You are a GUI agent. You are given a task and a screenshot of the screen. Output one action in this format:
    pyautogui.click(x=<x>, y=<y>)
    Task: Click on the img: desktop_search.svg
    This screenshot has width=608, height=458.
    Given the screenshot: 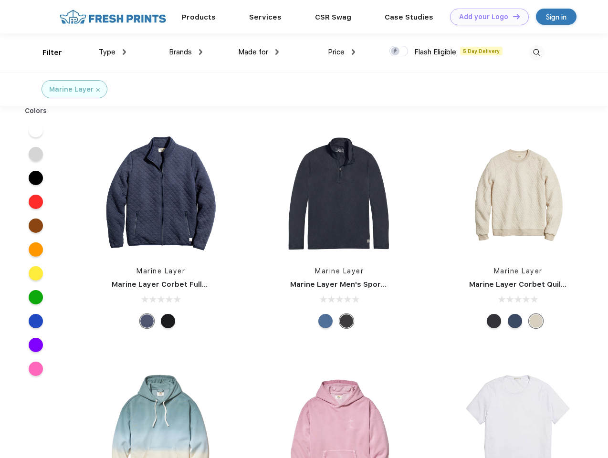 What is the action you would take?
    pyautogui.click(x=536, y=52)
    